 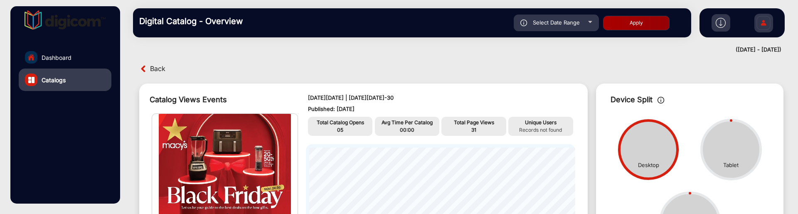 What do you see at coordinates (541, 123) in the screenshot?
I see `p: Unique Users` at bounding box center [541, 123].